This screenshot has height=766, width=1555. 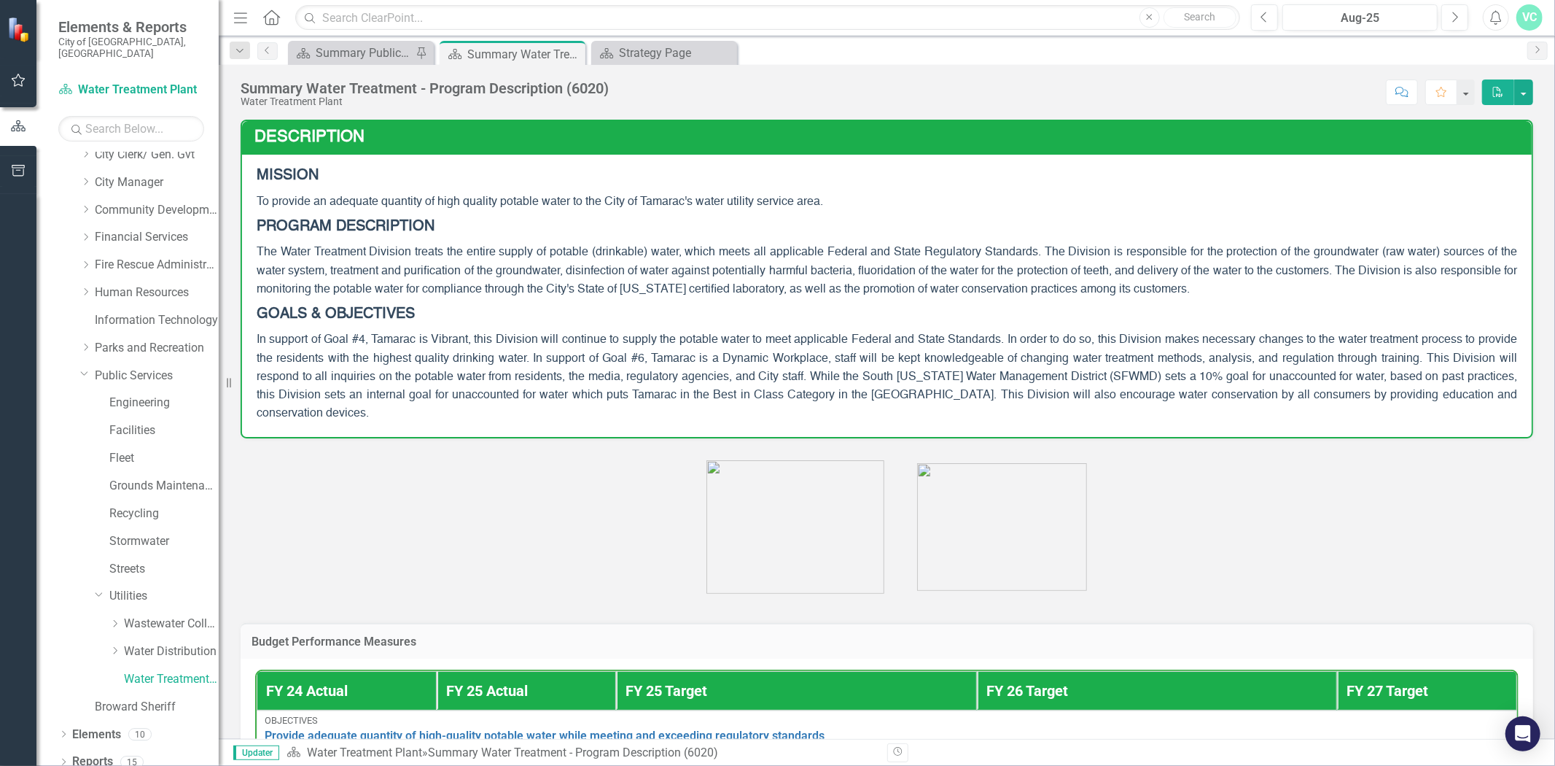 I want to click on span: The Water Treatment Division treats the entire supply of potable (drinkable) water, which meets a..., so click(x=887, y=271).